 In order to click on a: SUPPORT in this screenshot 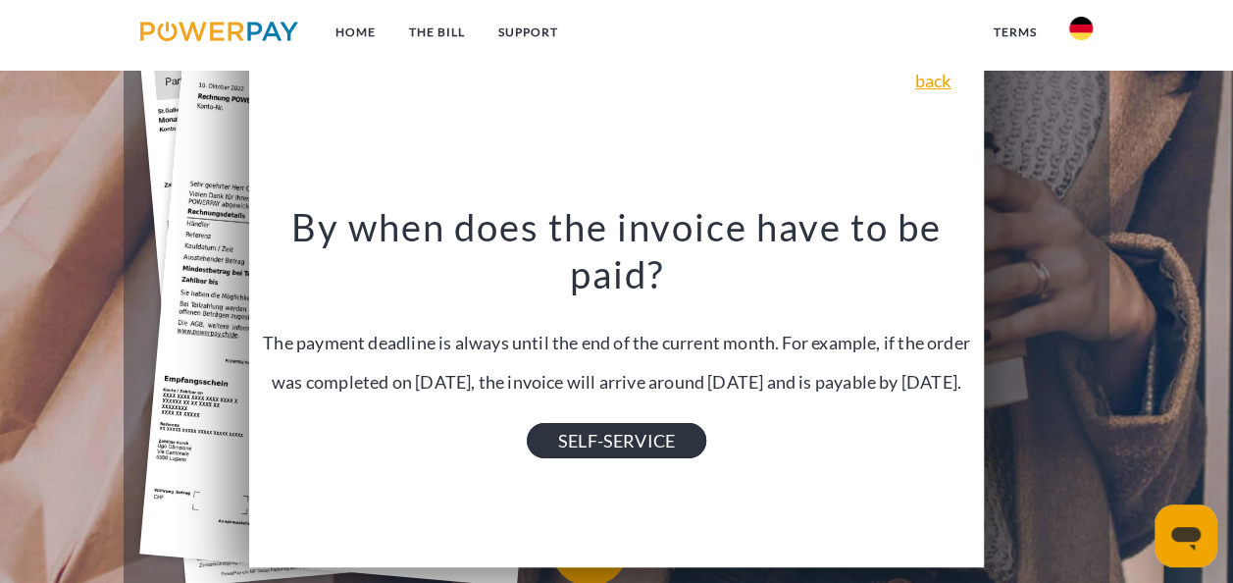, I will do `click(528, 32)`.